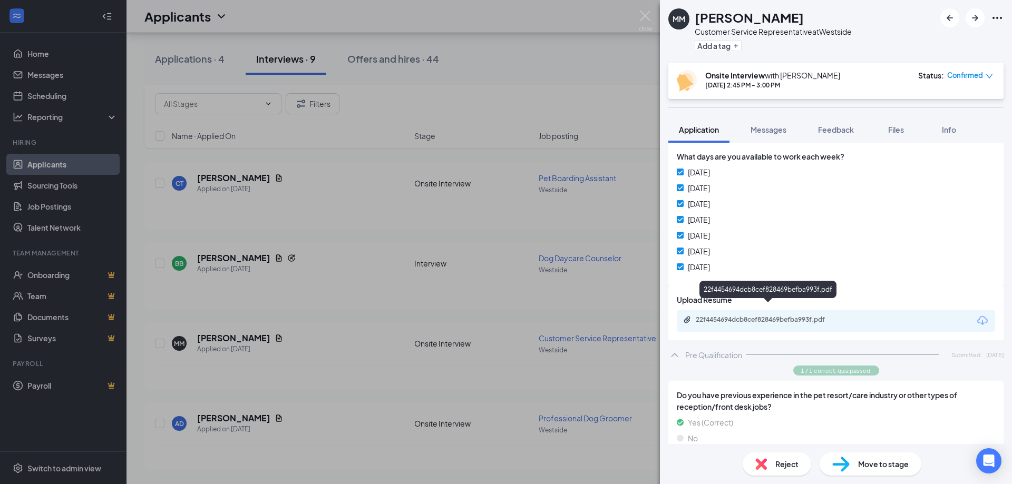 The width and height of the screenshot is (1012, 484). I want to click on span: Reject, so click(787, 464).